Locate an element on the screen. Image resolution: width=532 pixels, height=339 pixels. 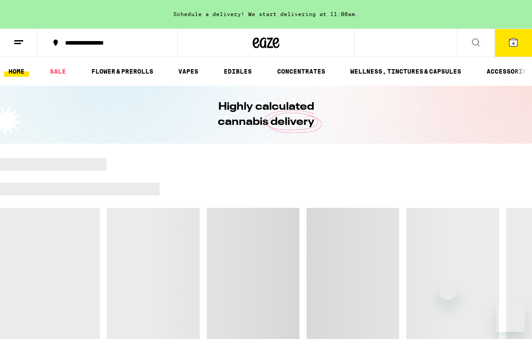
a: SALE is located at coordinates (58, 71).